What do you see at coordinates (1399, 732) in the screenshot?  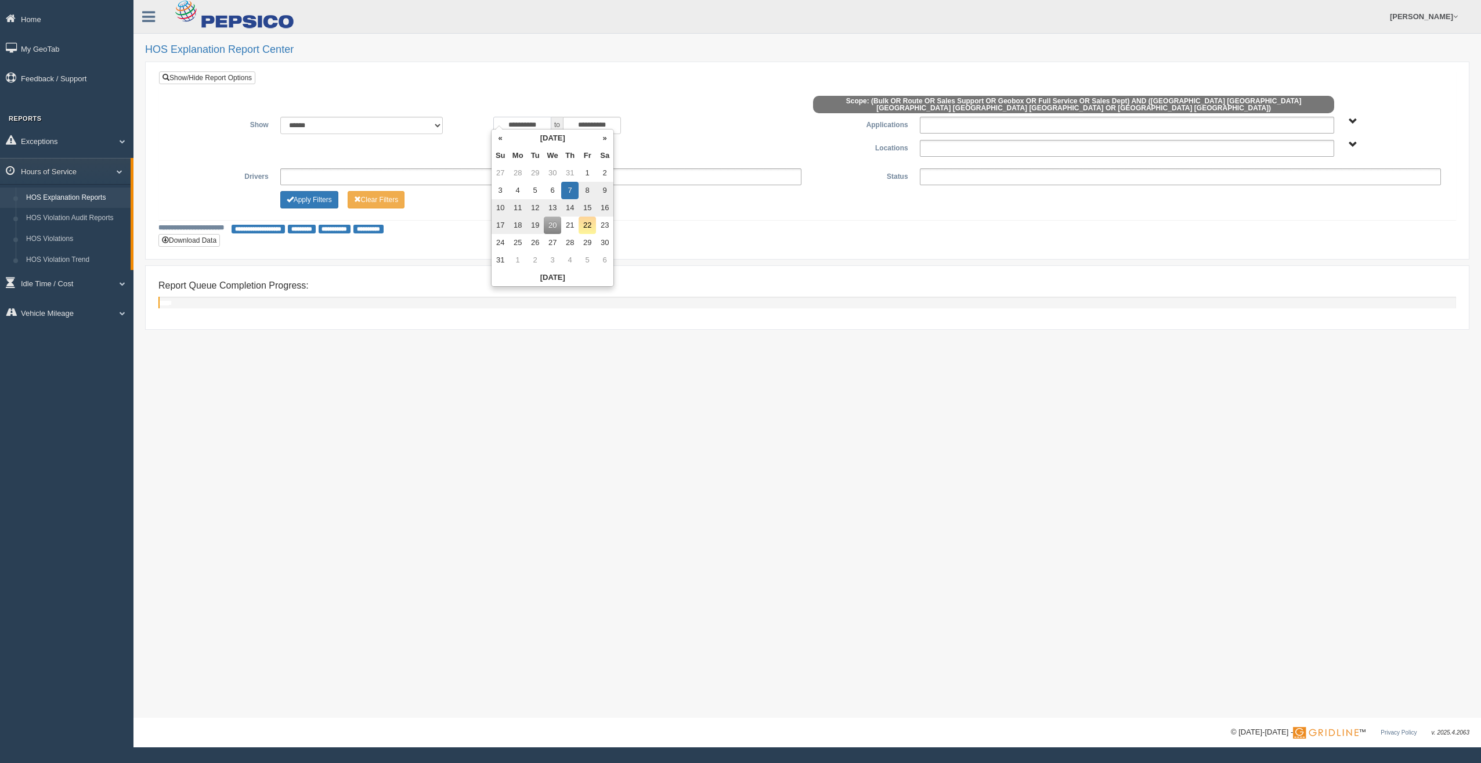 I see `a: Privacy Policy` at bounding box center [1399, 732].